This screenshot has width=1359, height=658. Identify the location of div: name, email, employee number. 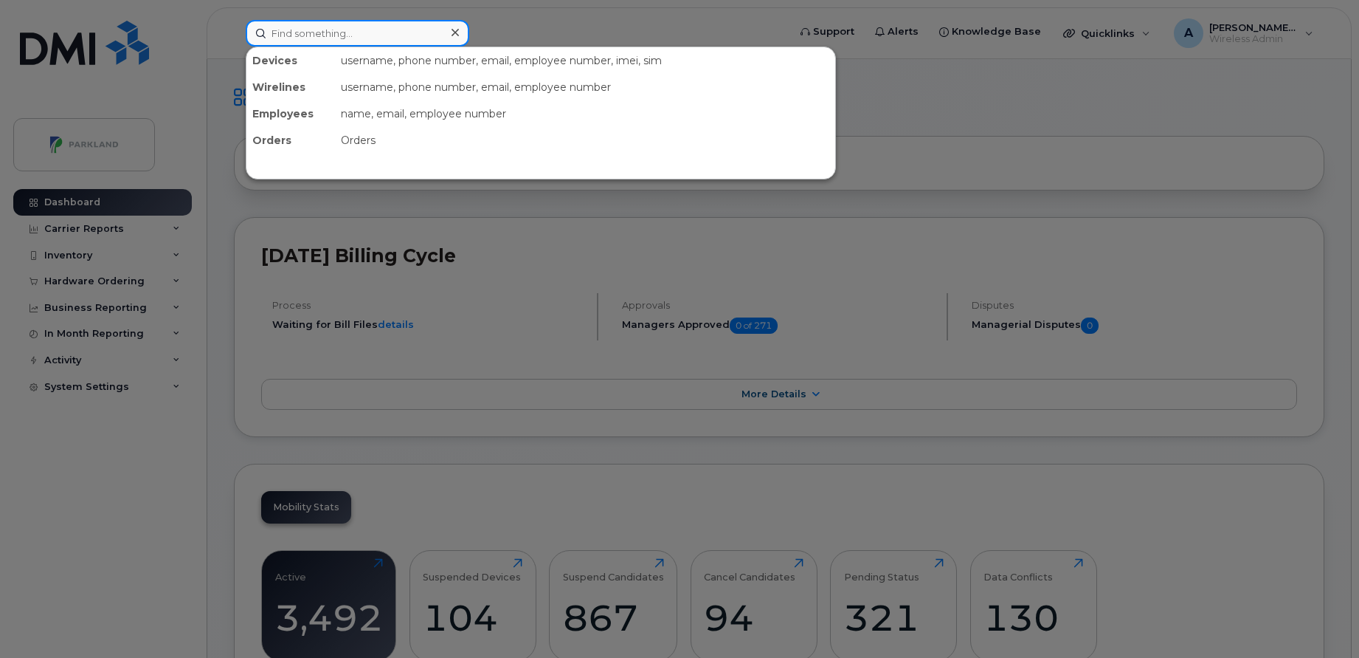
(585, 114).